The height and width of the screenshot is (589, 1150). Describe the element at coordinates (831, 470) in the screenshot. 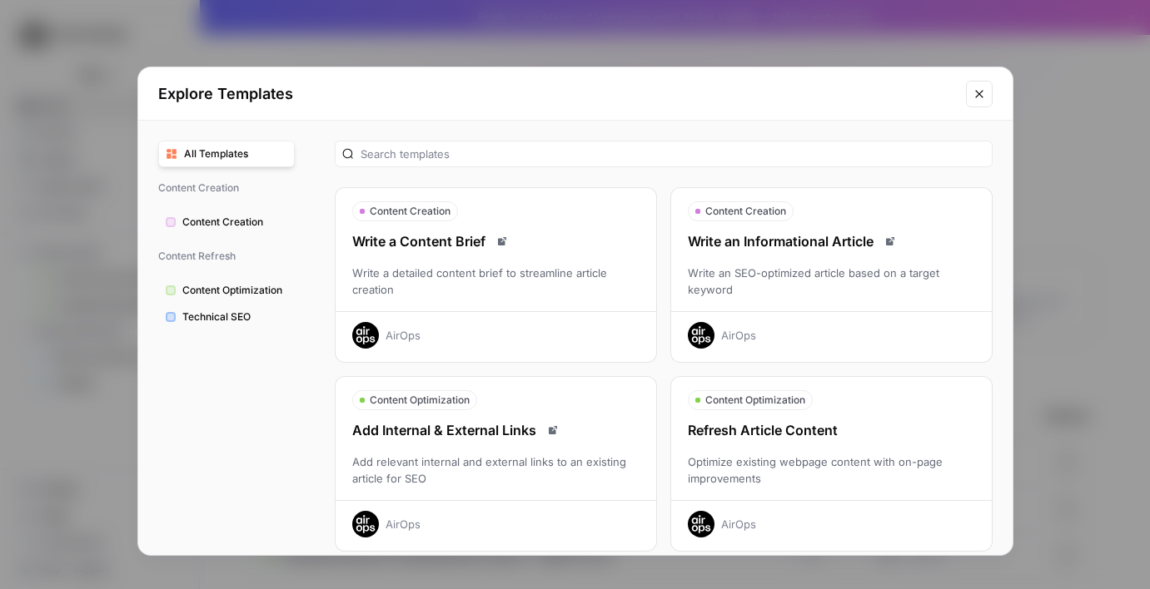

I see `div: Optimize existing webpage content with on-page improvements` at that location.